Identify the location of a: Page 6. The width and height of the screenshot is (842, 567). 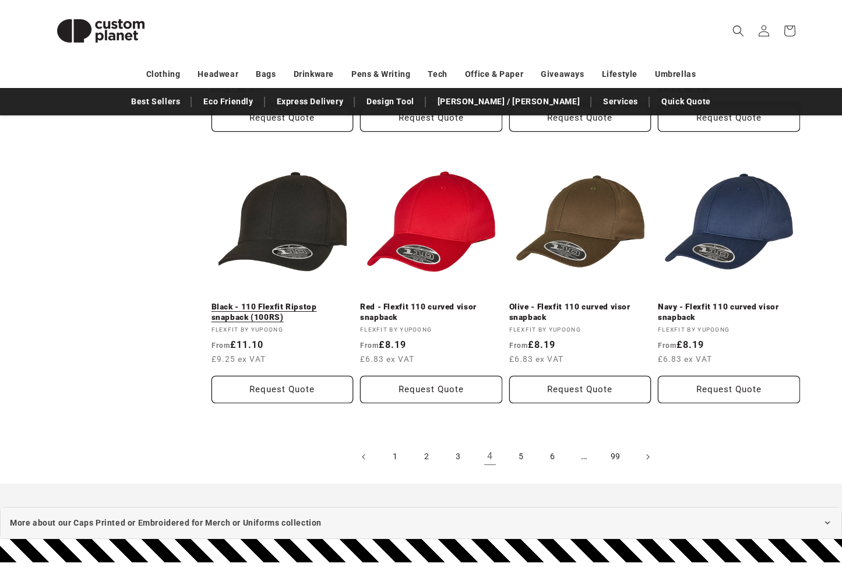
(553, 457).